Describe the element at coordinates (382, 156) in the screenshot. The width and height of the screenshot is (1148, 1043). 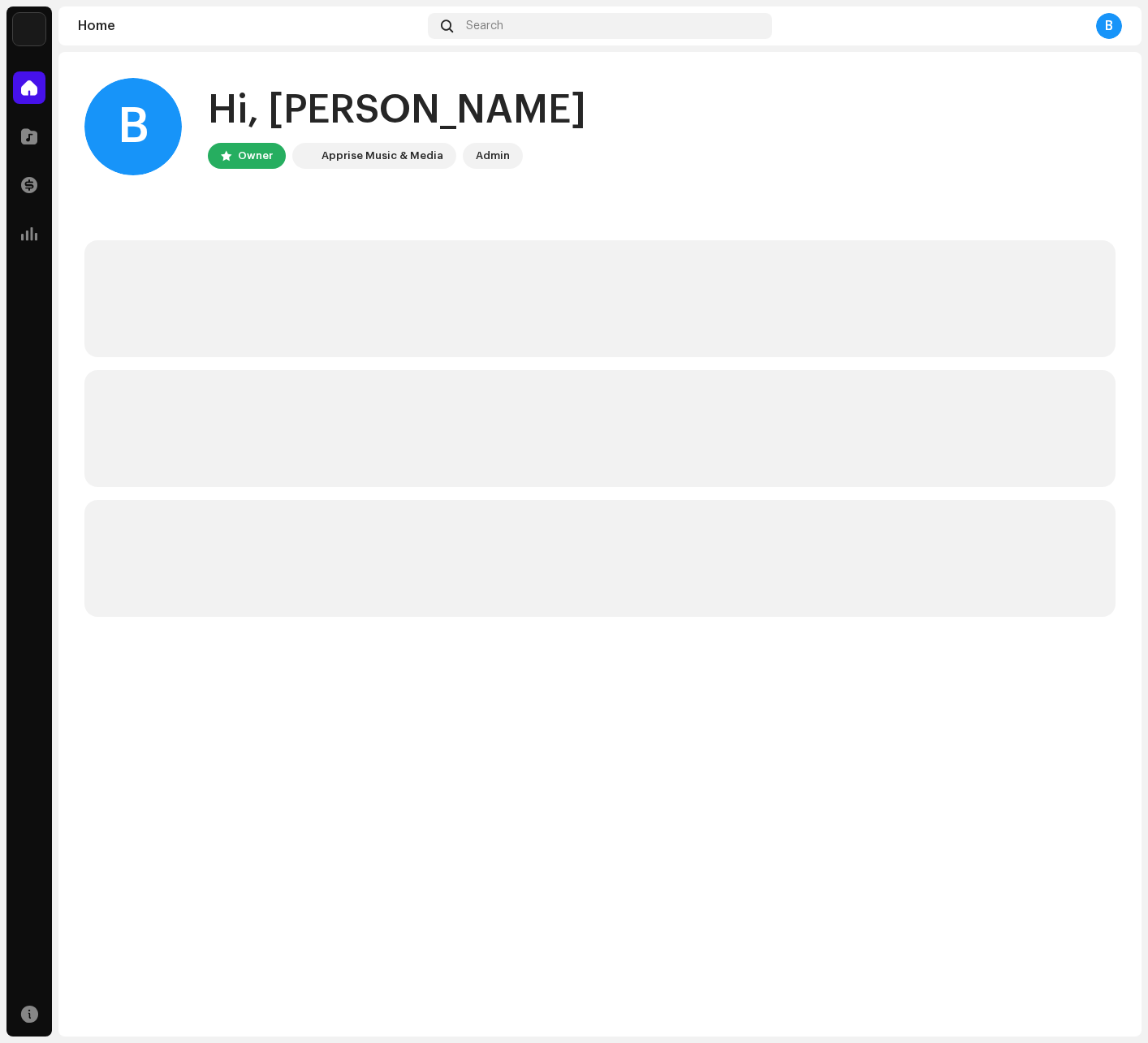
I see `div: Apprise Music & Media` at that location.